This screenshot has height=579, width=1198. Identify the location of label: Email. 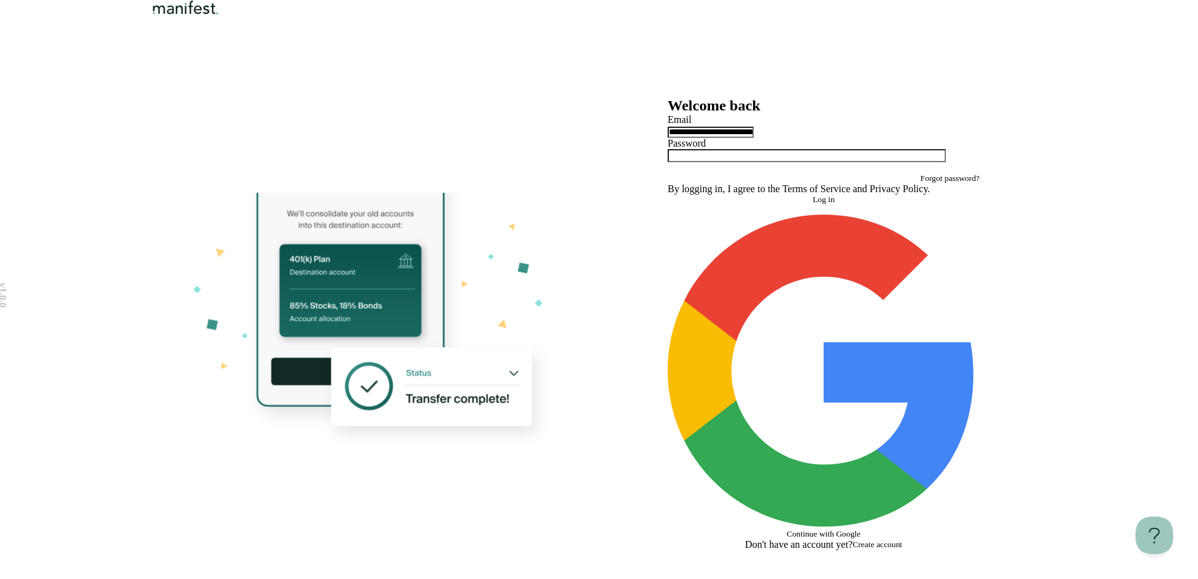
(680, 119).